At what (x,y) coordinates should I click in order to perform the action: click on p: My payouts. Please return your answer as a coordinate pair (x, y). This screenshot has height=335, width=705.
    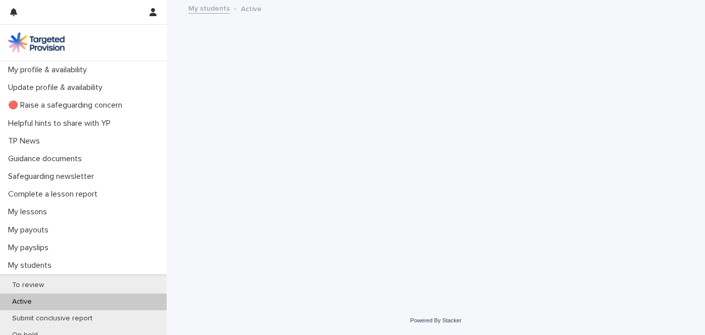
    Looking at the image, I should click on (30, 230).